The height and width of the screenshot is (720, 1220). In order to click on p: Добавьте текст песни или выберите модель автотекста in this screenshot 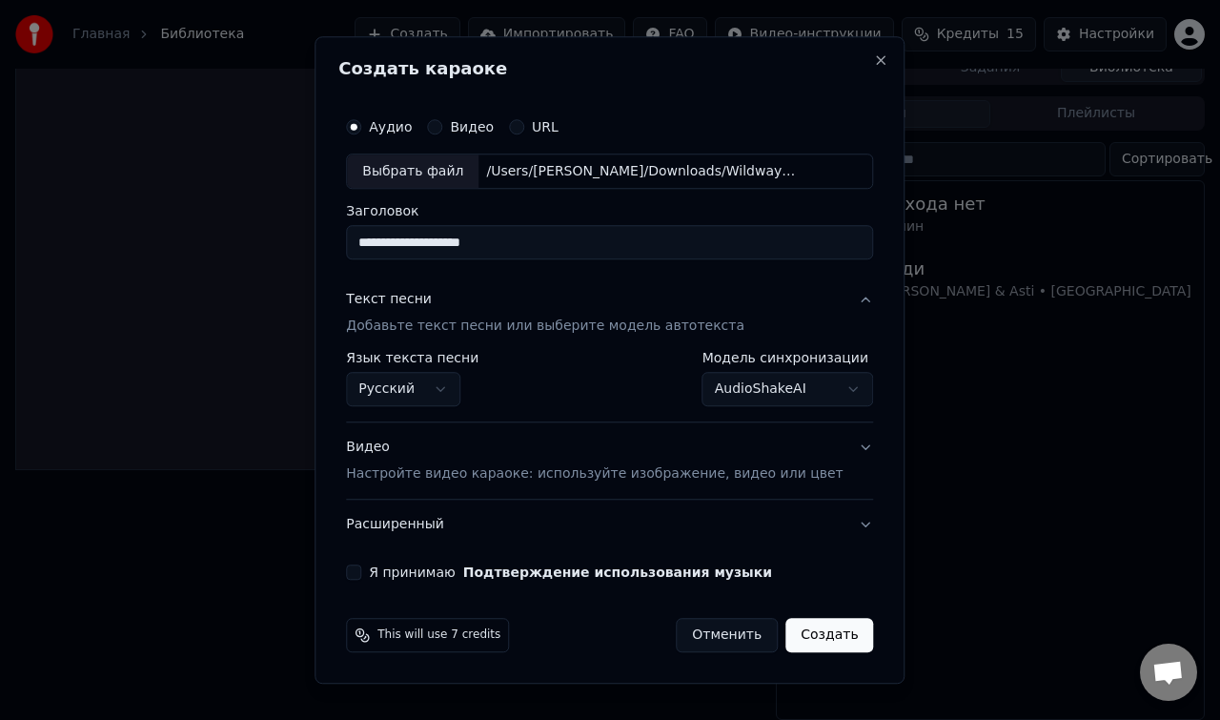, I will do `click(545, 327)`.